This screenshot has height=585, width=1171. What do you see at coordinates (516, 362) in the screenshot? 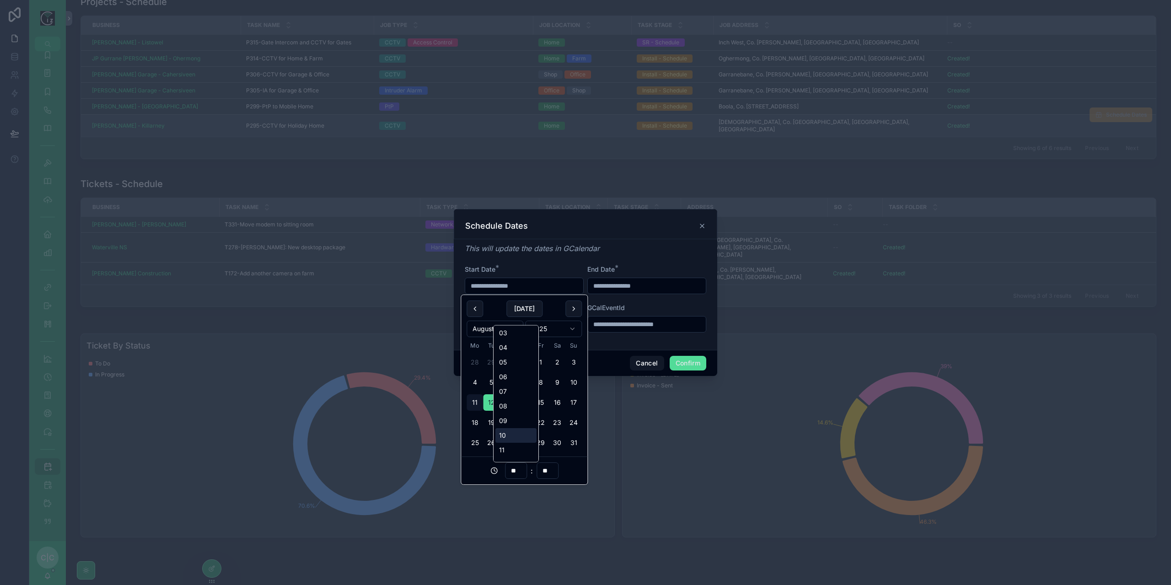
I see `div: 05` at bounding box center [516, 362].